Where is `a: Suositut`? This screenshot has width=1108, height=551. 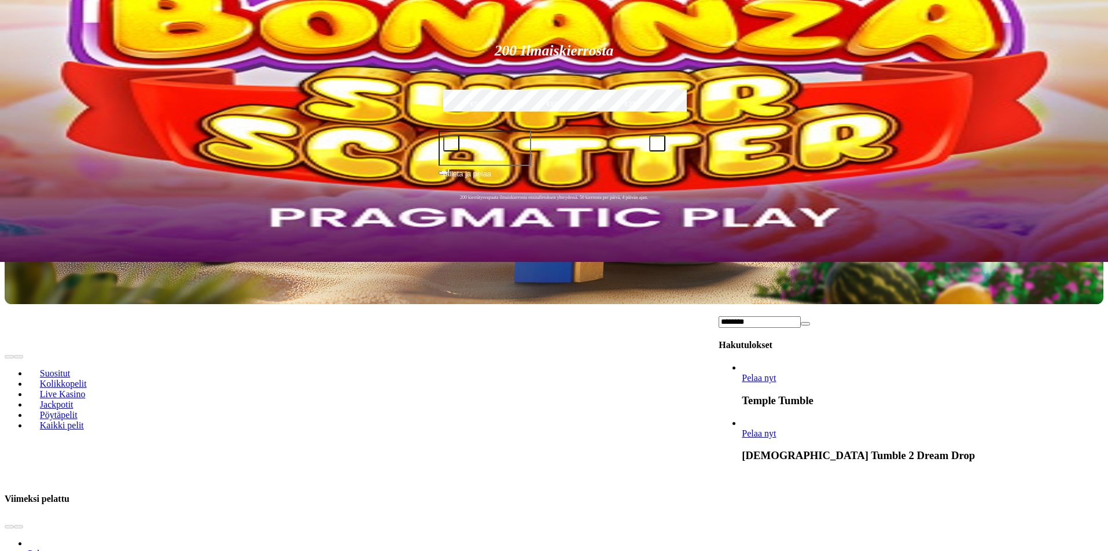
a: Suositut is located at coordinates (55, 373).